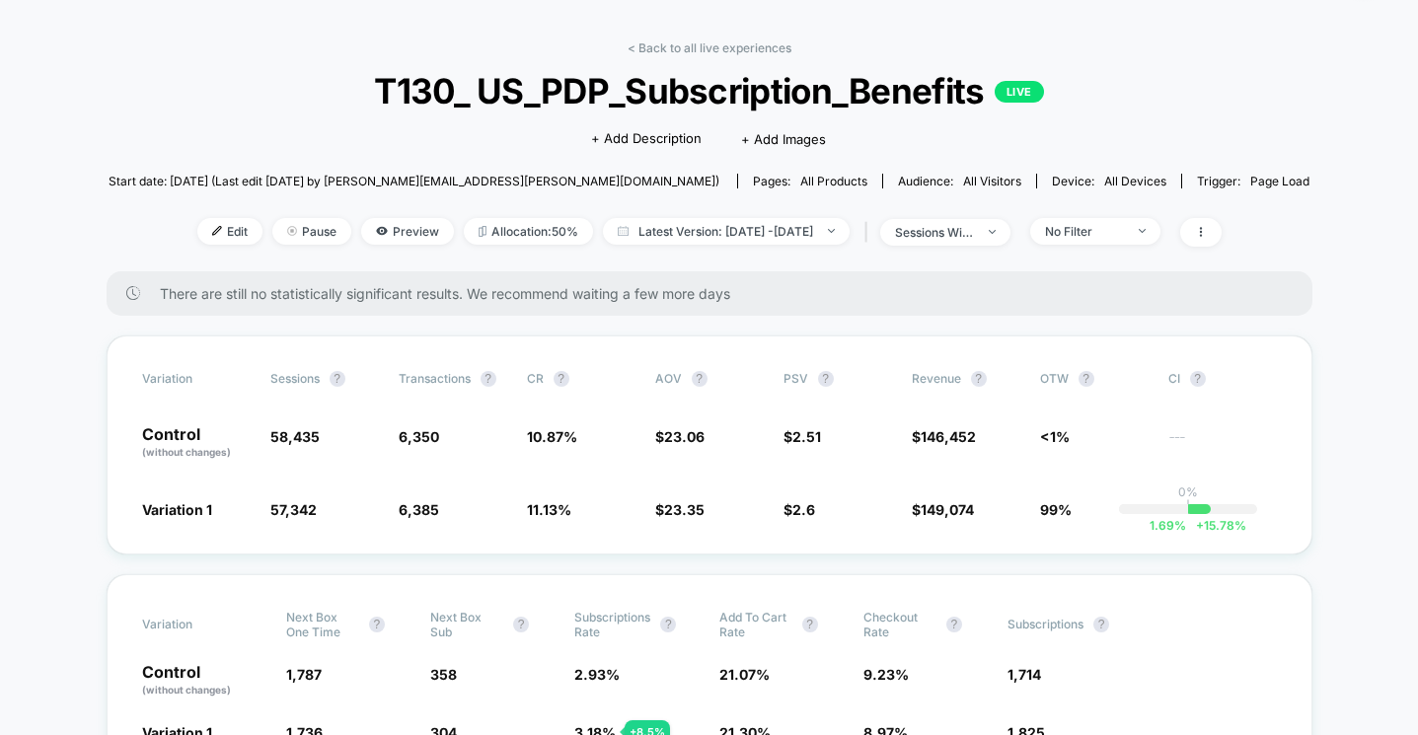 The width and height of the screenshot is (1418, 735). I want to click on span: 10.87 %, so click(551, 436).